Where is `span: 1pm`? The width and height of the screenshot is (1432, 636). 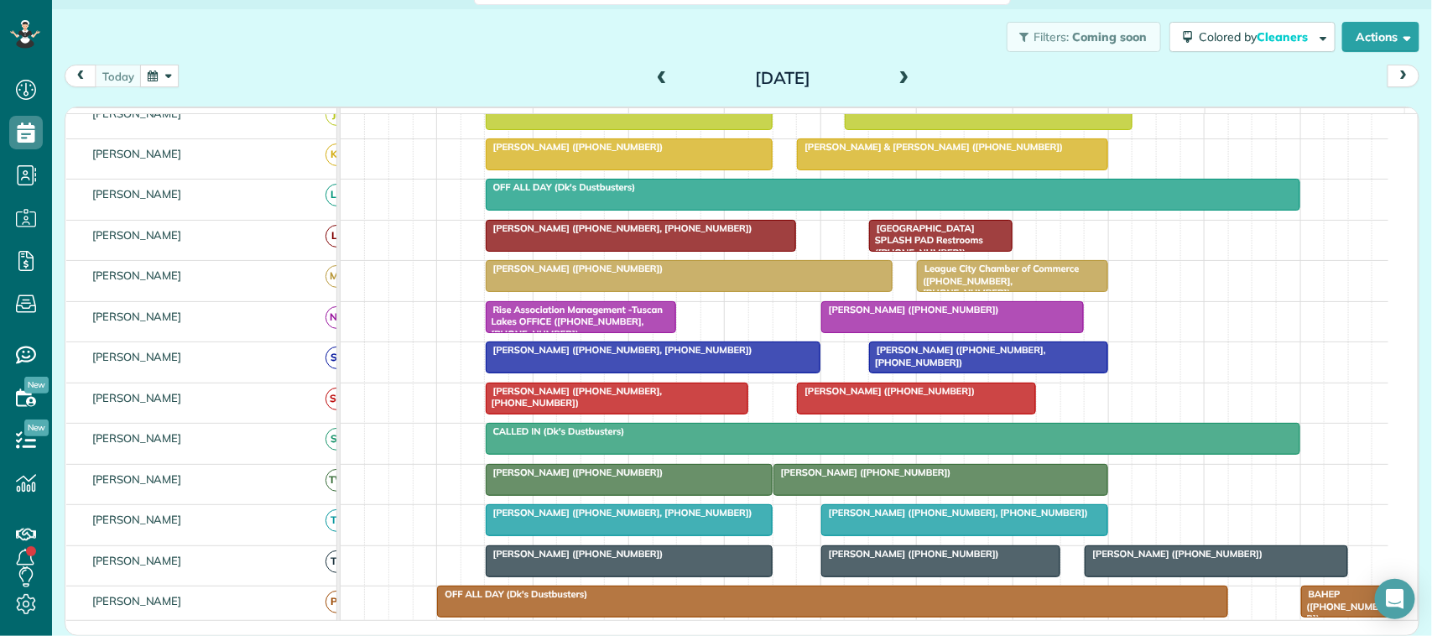 span: 1pm is located at coordinates (931, 118).